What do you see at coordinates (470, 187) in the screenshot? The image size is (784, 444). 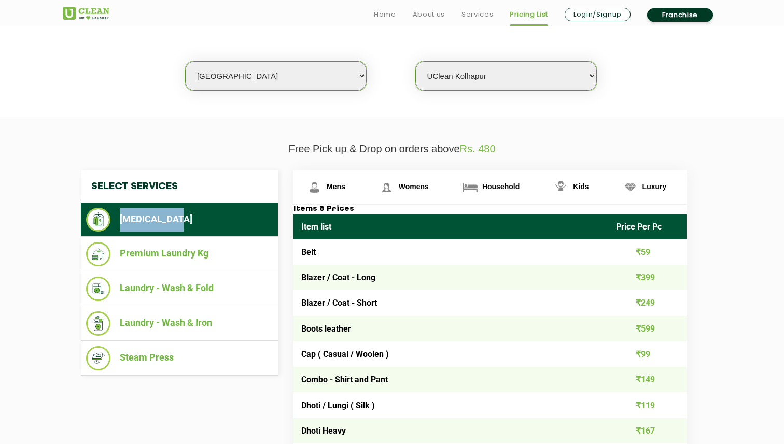 I see `img: Household` at bounding box center [470, 187].